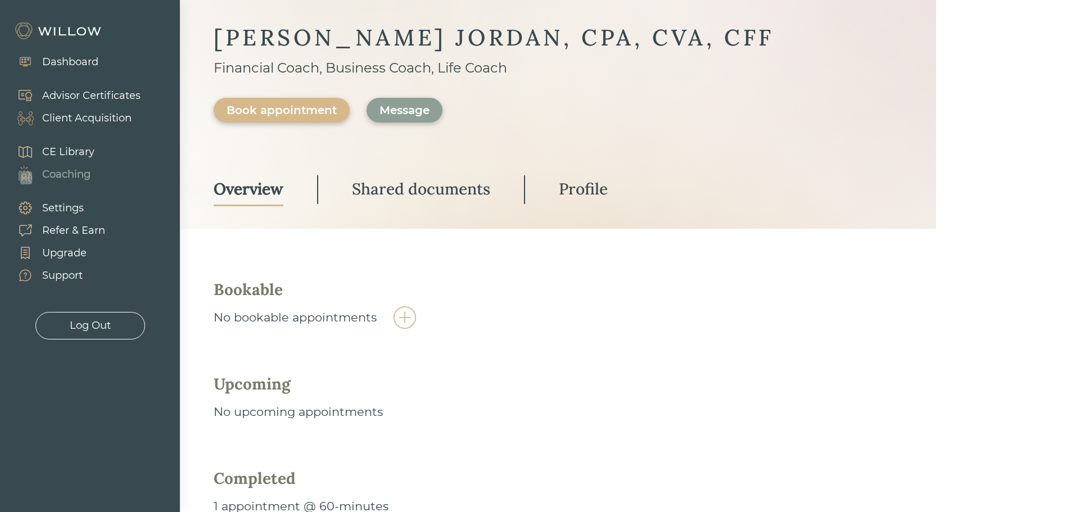  What do you see at coordinates (74, 230) in the screenshot?
I see `div: Refer & Earn` at bounding box center [74, 230].